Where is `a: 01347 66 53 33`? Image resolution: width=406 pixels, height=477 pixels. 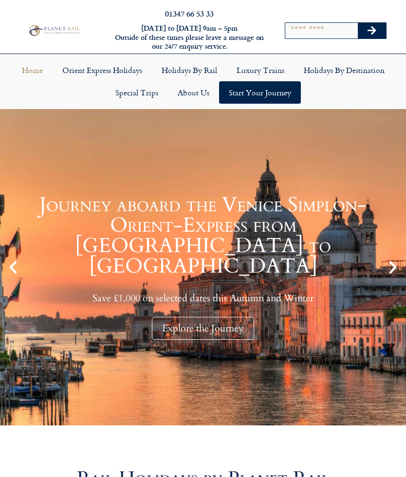 a: 01347 66 53 33 is located at coordinates (189, 13).